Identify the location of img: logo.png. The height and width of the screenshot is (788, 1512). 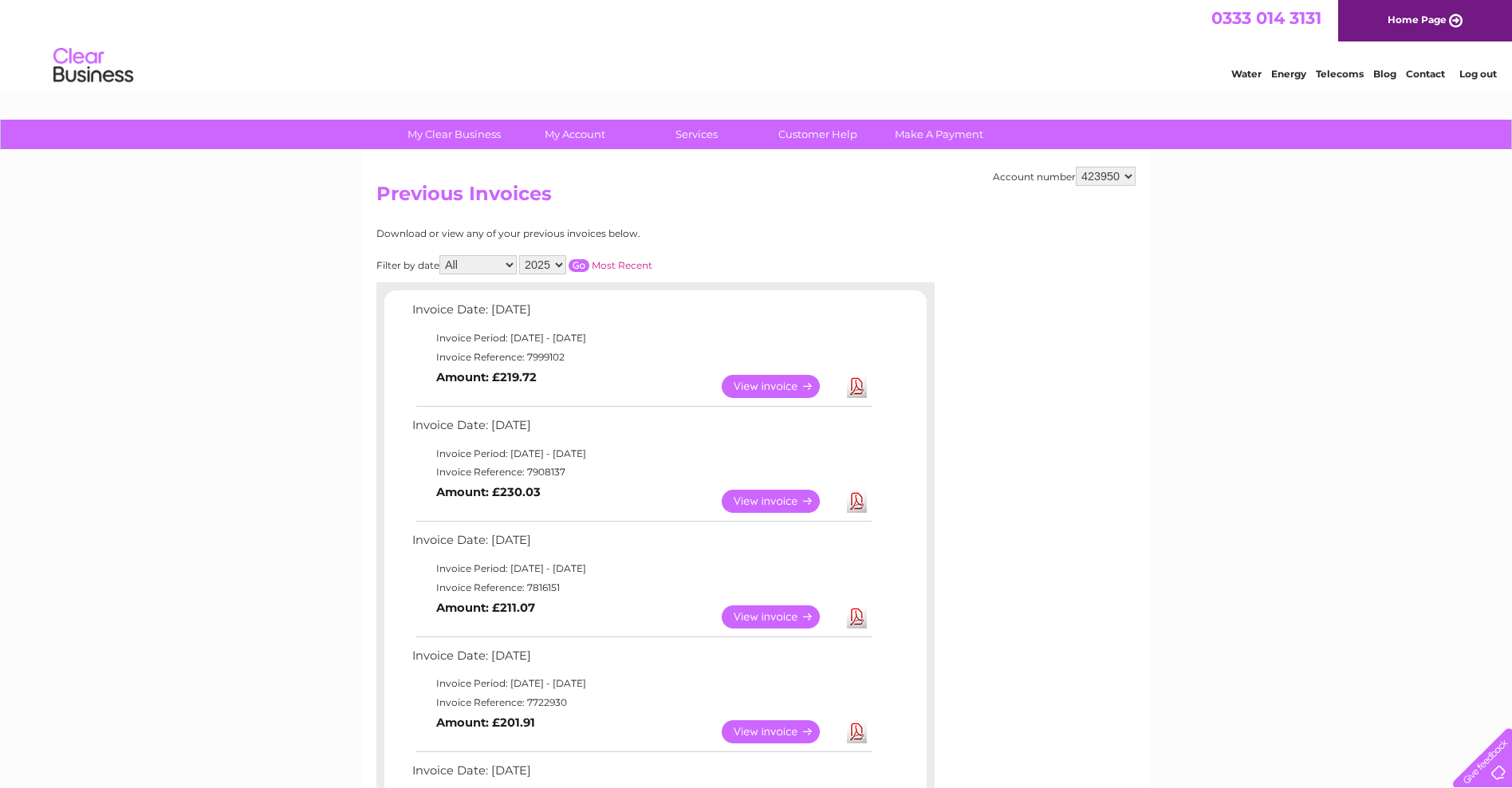
(93, 65).